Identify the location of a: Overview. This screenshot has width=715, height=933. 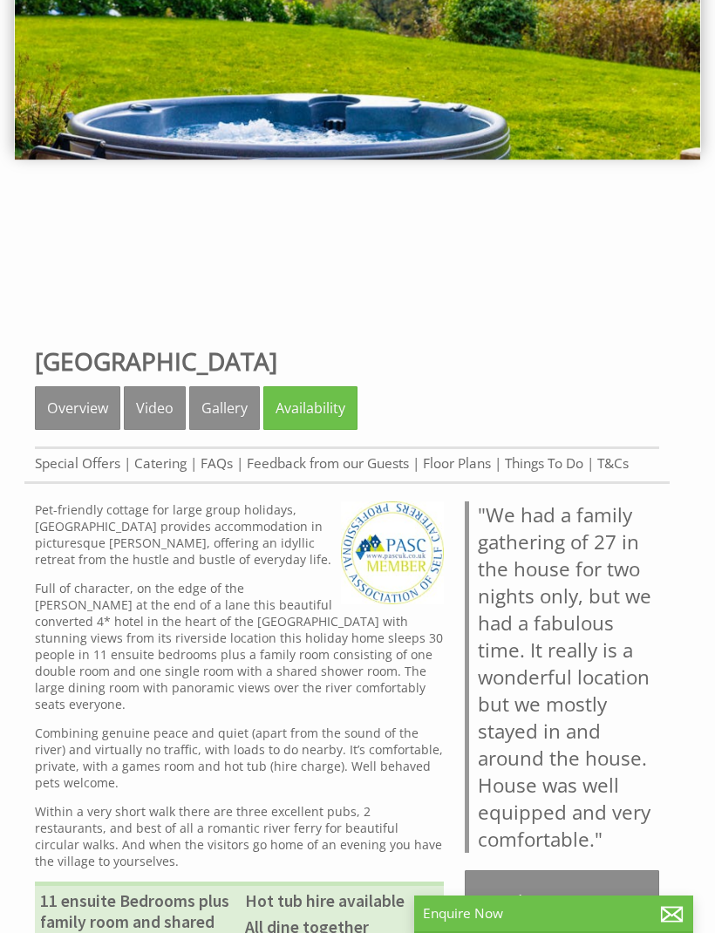
(78, 408).